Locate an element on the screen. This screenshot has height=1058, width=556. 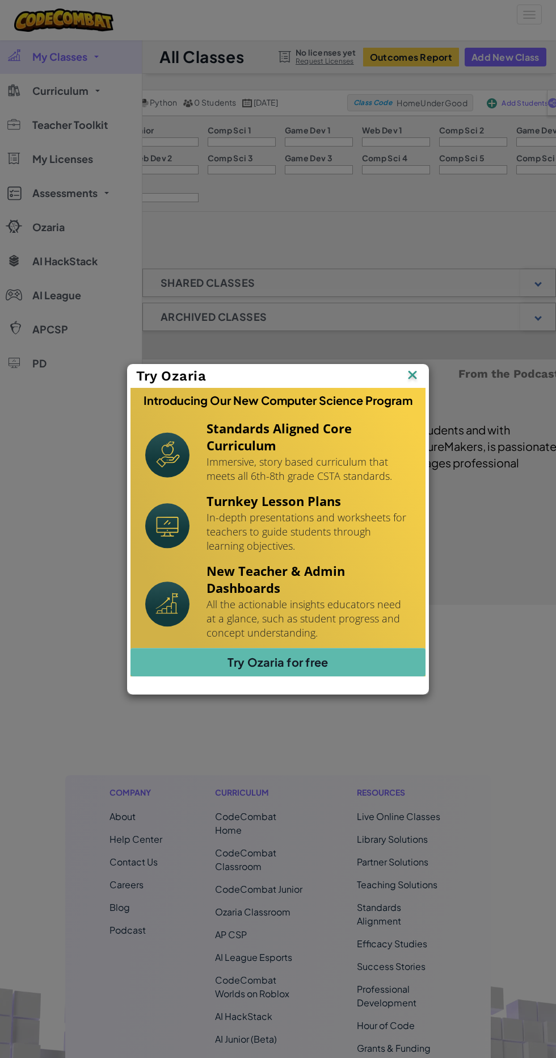
a: Try Ozaria for free is located at coordinates (278, 662).